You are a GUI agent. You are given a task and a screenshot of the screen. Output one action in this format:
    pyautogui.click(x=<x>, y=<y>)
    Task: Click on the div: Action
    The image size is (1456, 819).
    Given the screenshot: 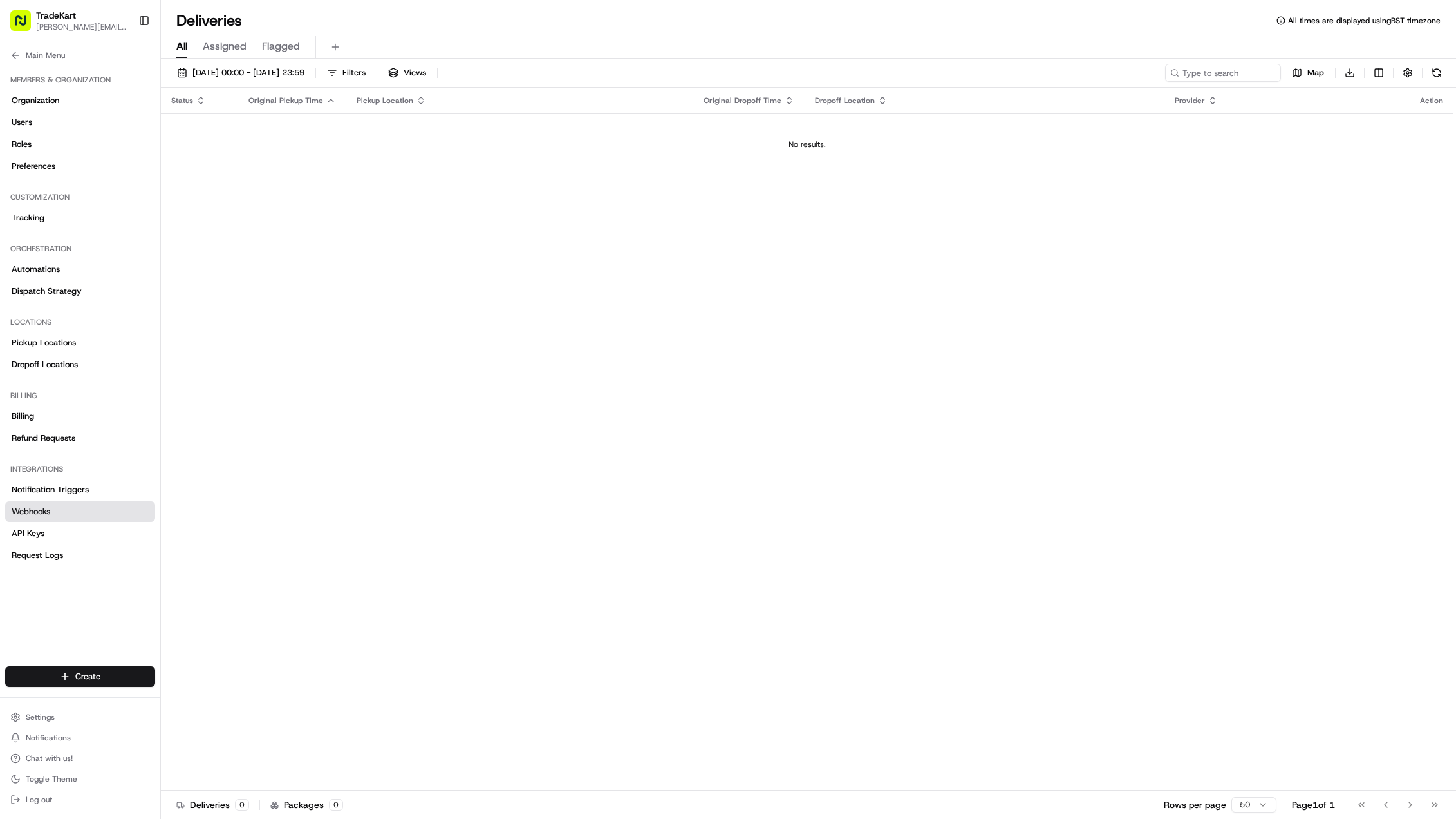 What is the action you would take?
    pyautogui.click(x=1432, y=101)
    